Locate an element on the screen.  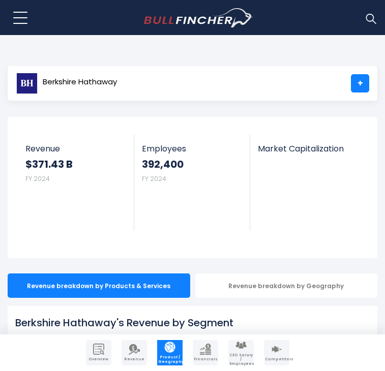
div: Revenue breakdown by Geography is located at coordinates (286, 286).